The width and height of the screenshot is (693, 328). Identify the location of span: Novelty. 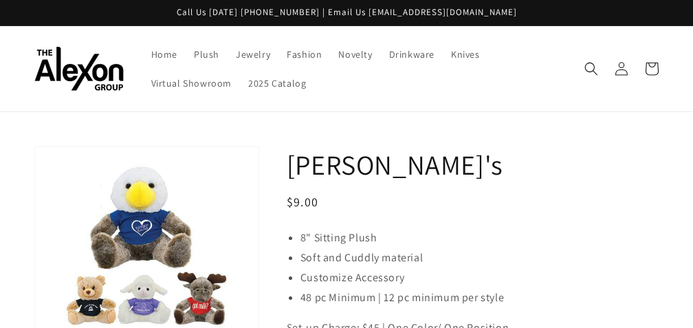
(355, 54).